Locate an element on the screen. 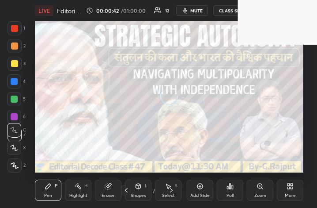 This screenshot has height=208, width=317. div: 2 is located at coordinates (16, 46).